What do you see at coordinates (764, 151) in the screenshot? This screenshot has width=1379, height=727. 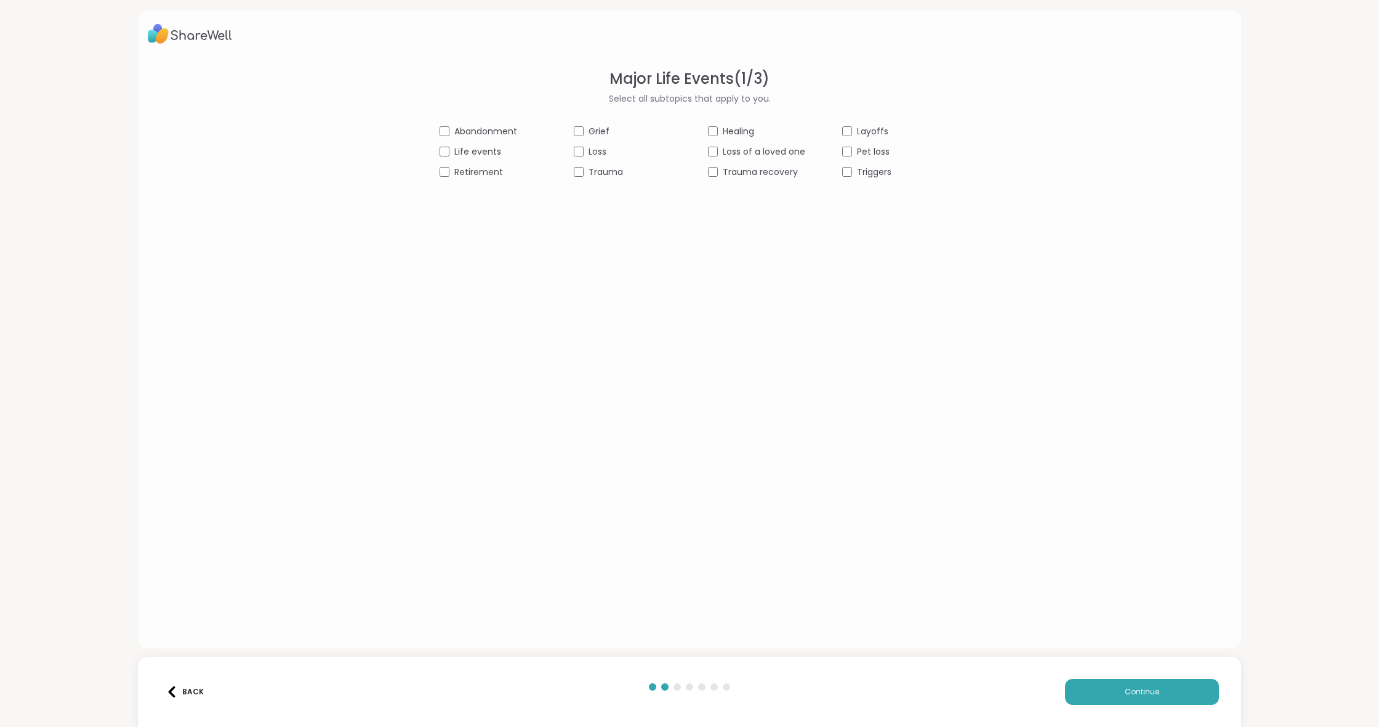 I see `span: Loss of a loved one` at bounding box center [764, 151].